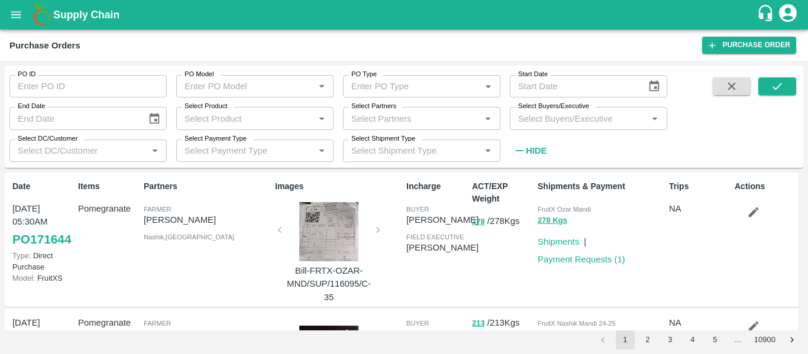 The image size is (808, 354). I want to click on span: FruitX Nashik Mandi 24-25, so click(577, 324).